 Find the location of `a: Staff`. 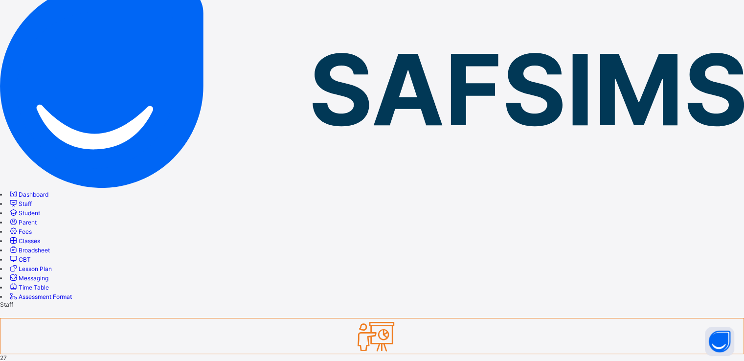

a: Staff is located at coordinates (20, 203).